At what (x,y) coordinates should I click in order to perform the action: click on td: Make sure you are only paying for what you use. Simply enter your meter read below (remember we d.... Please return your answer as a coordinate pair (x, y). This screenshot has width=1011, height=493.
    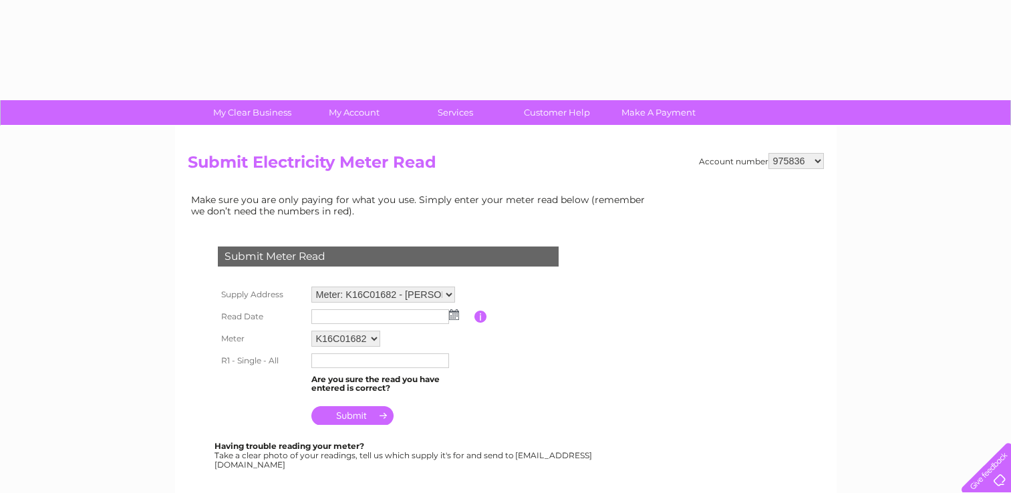
    Looking at the image, I should click on (421, 205).